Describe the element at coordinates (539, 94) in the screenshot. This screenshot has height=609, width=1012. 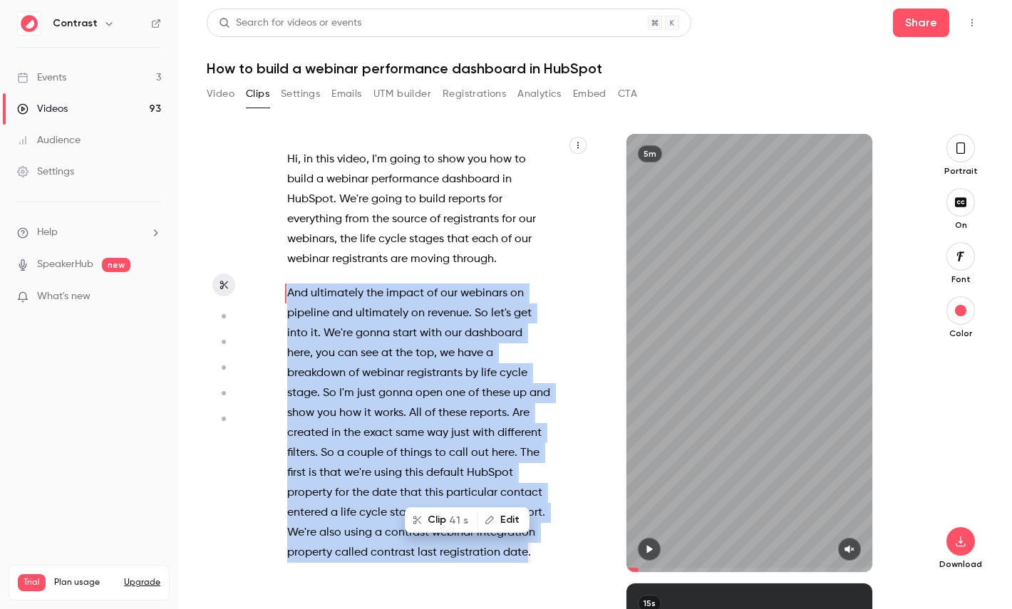
I see `button: Analytics` at that location.